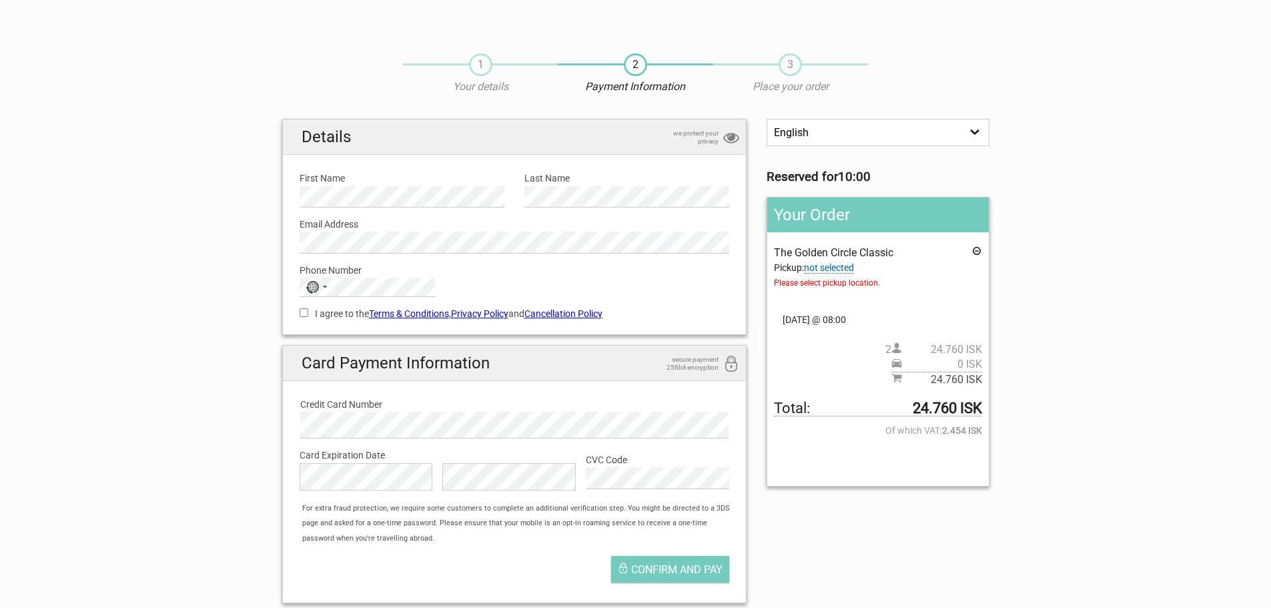 This screenshot has height=608, width=1271. Describe the element at coordinates (829, 268) in the screenshot. I see `span: Change pickup place` at that location.